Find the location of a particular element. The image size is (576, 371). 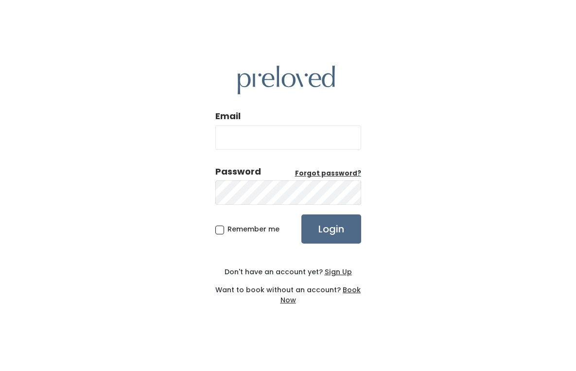

u: Book Now is located at coordinates (321, 295).